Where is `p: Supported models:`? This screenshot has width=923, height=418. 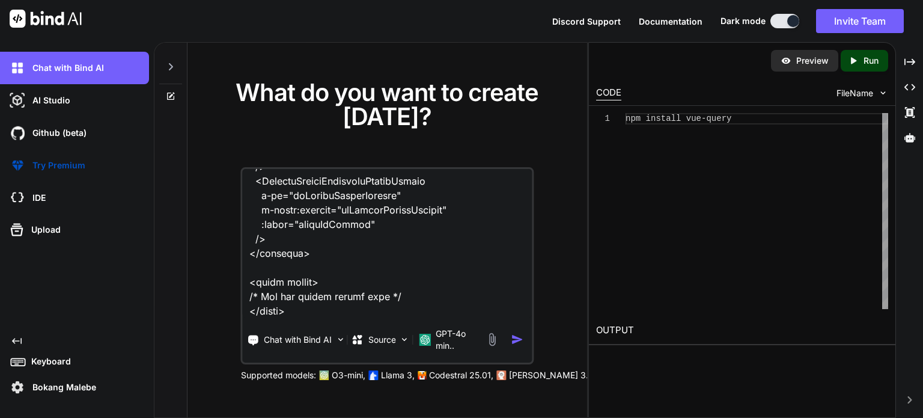 p: Supported models: is located at coordinates (278, 375).